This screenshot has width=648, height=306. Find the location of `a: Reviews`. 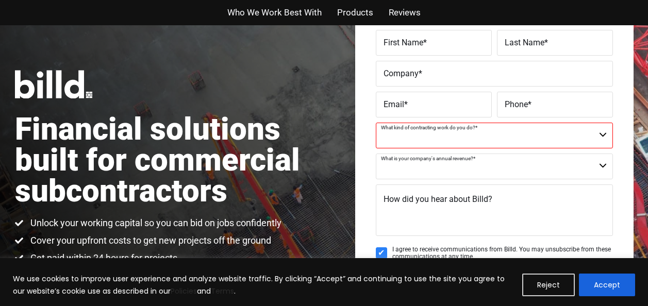

a: Reviews is located at coordinates (405, 12).